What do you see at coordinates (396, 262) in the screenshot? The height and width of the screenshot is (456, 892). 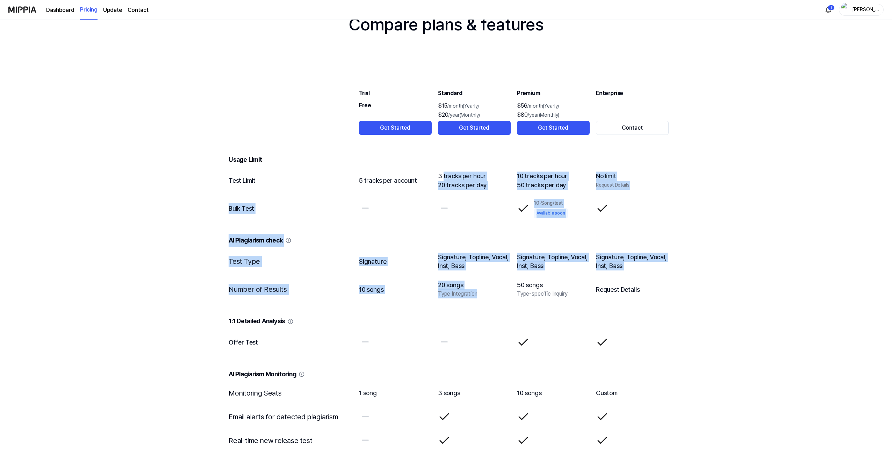 I see `td: Signature` at bounding box center [396, 262].